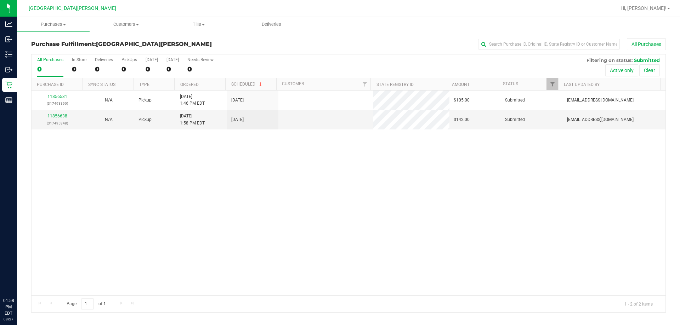 The width and height of the screenshot is (680, 325). I want to click on span: Purchases, so click(53, 24).